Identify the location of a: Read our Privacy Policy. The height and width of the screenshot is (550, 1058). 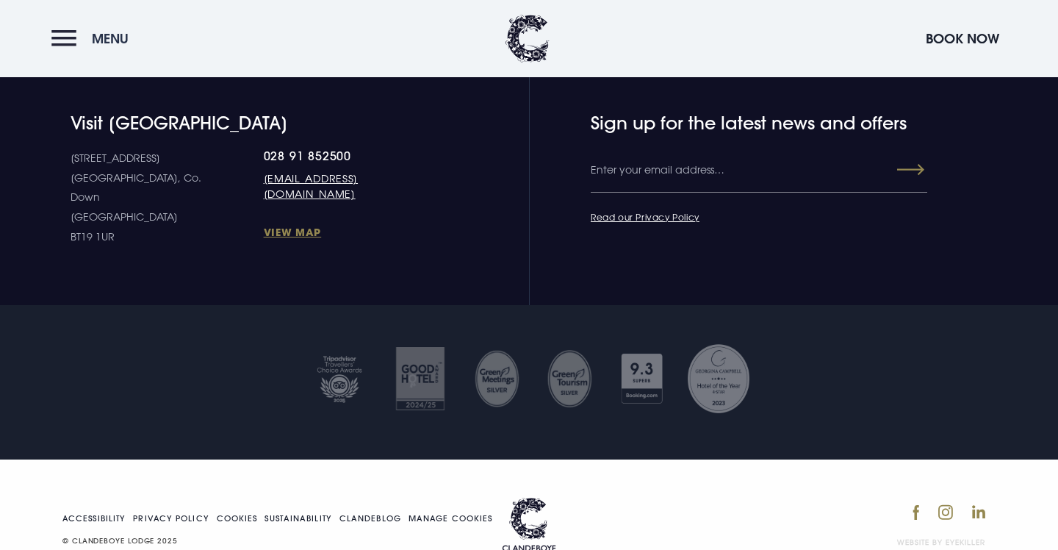
(645, 217).